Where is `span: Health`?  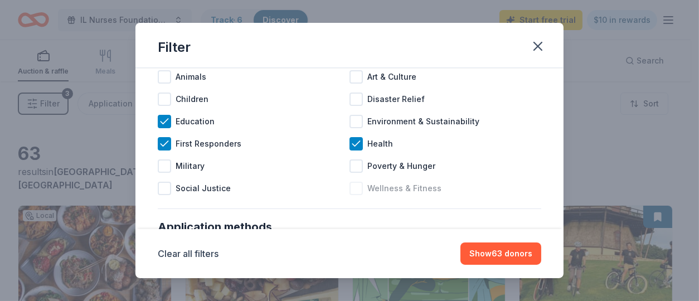
span: Health is located at coordinates (380, 144).